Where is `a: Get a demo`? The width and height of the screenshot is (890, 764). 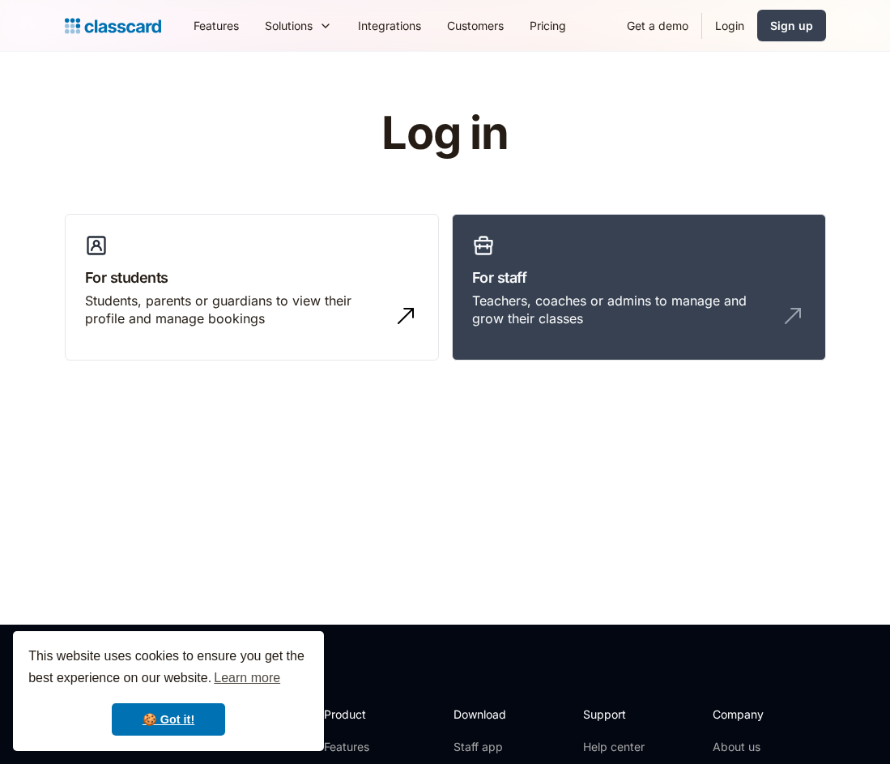
a: Get a demo is located at coordinates (657, 25).